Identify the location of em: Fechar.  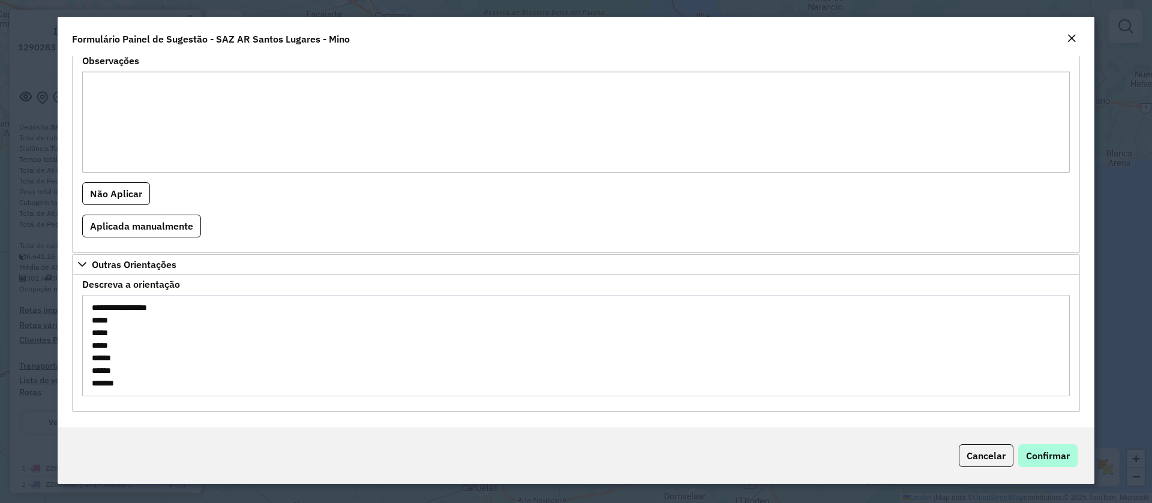
(1071, 38).